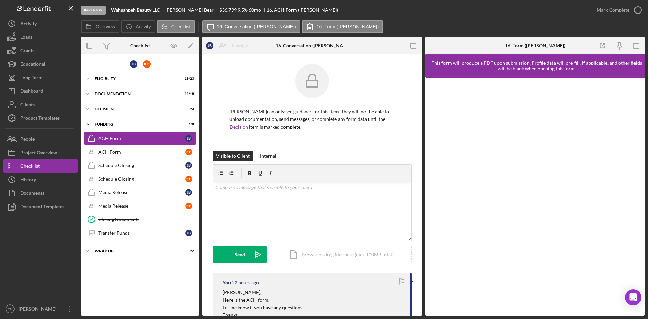 The image size is (648, 319). I want to click on div: Educational, so click(33, 65).